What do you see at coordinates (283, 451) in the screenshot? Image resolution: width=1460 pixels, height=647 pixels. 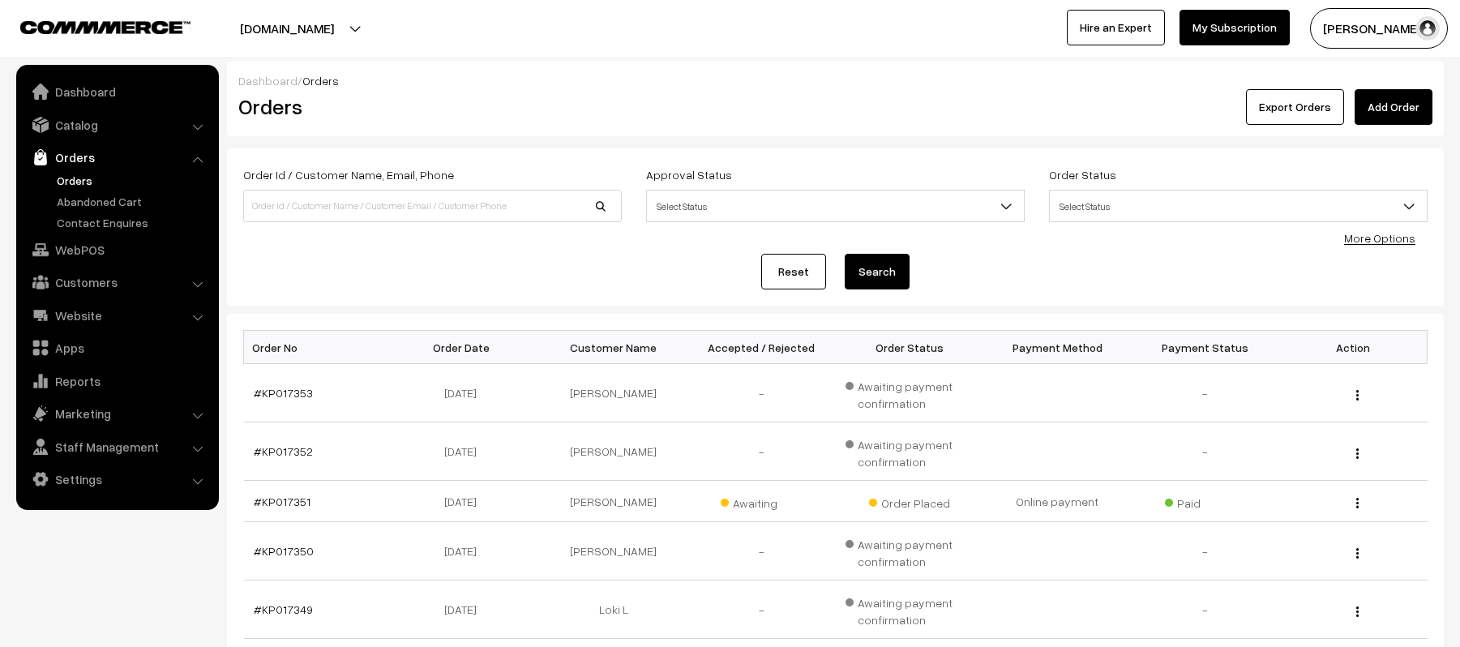 I see `a: #KP017352` at bounding box center [283, 451].